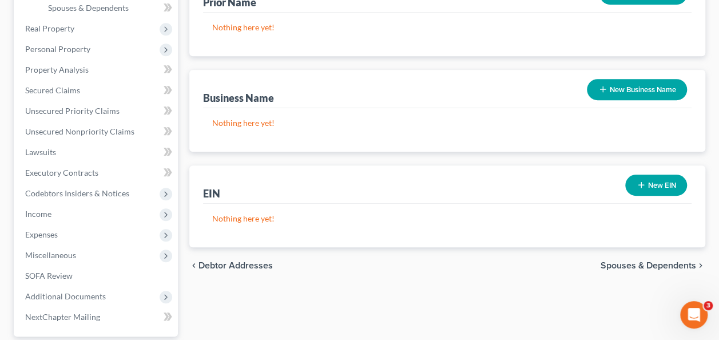 This screenshot has height=340, width=719. I want to click on a: Property Analysis, so click(97, 70).